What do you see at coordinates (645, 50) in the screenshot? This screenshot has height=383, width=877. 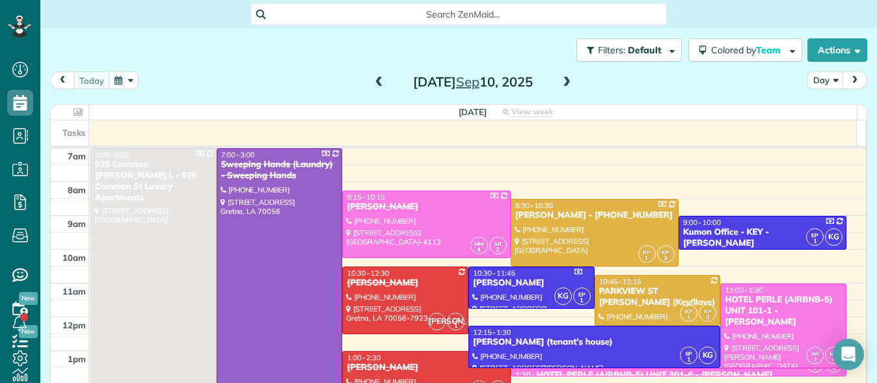 I see `span: Default` at bounding box center [645, 50].